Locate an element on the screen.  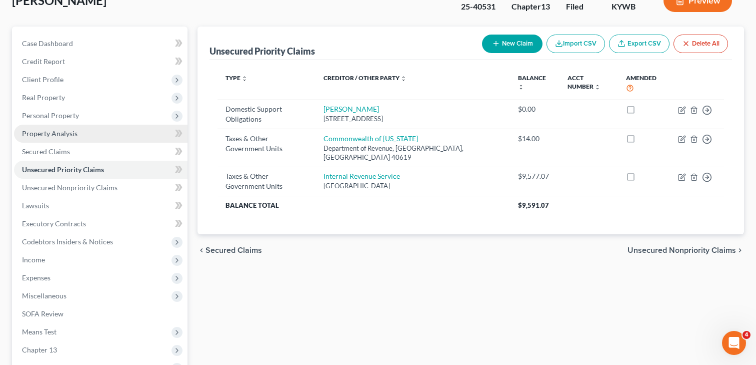
span: Codebtors Insiders & Notices is located at coordinates (68, 241).